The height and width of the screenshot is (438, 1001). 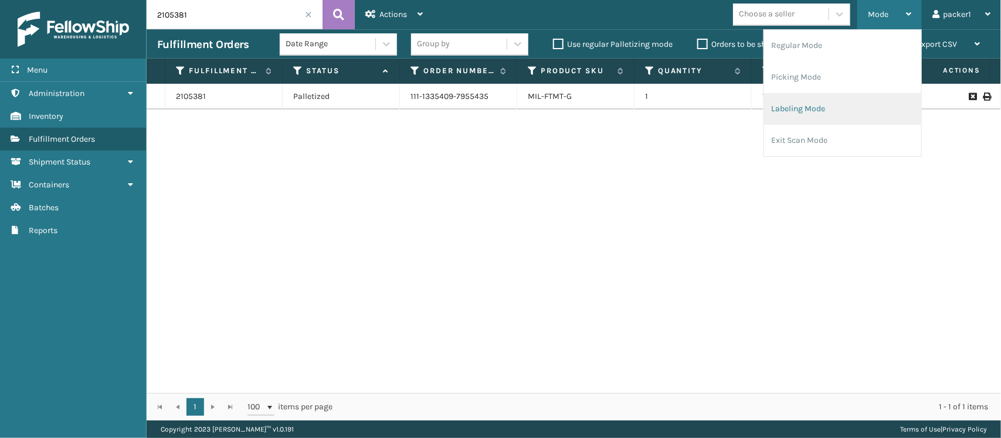 What do you see at coordinates (842, 141) in the screenshot?
I see `li: Exit Scan Mode` at bounding box center [842, 141].